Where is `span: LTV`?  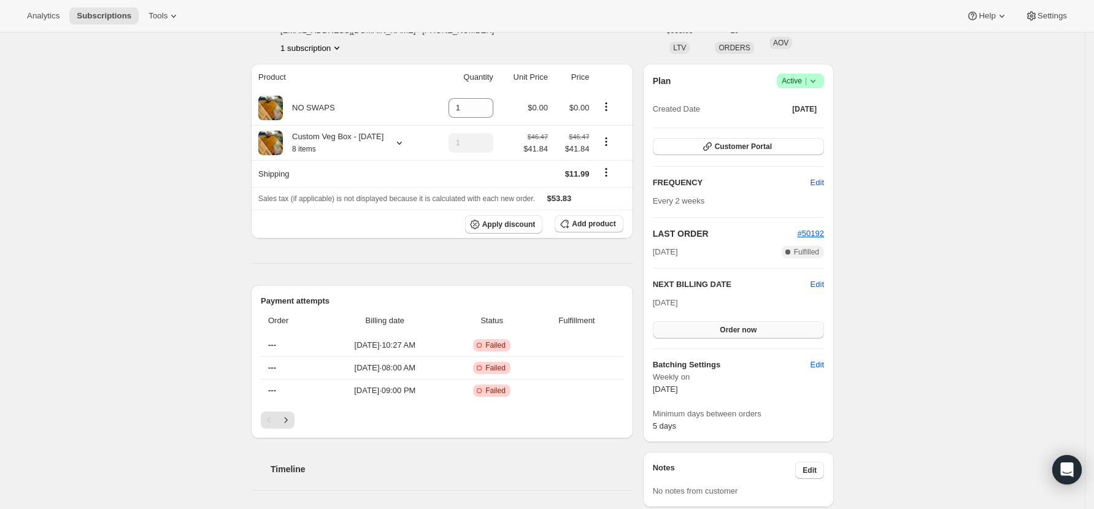
span: LTV is located at coordinates (679, 48).